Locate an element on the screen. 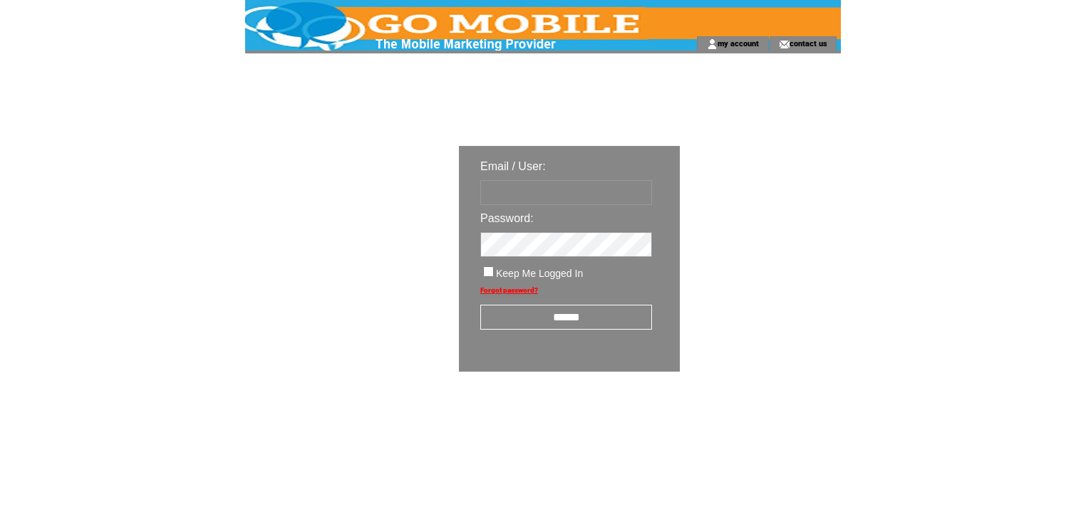 The width and height of the screenshot is (1086, 519). span: Password: is located at coordinates (506, 218).